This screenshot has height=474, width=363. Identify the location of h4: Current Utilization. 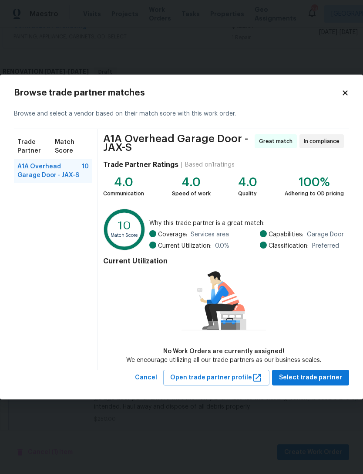
(224, 261).